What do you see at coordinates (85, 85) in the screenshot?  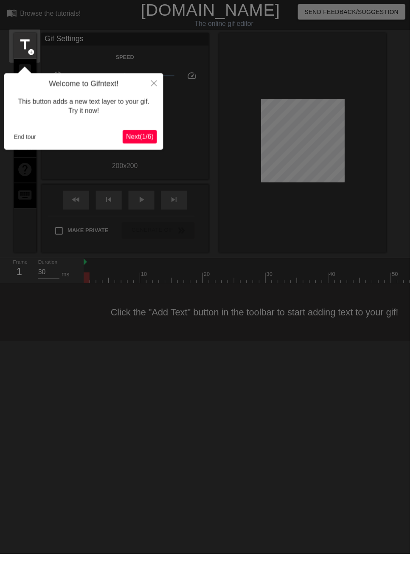 I see `h4: Welcome to Gifntext!` at bounding box center [85, 85].